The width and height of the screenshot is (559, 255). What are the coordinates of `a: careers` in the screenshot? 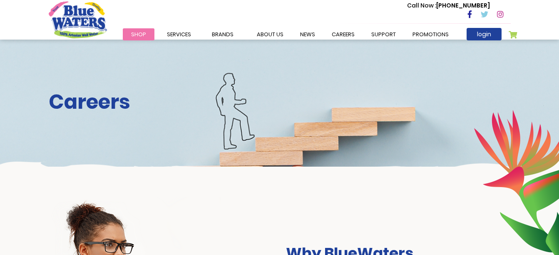 It's located at (343, 34).